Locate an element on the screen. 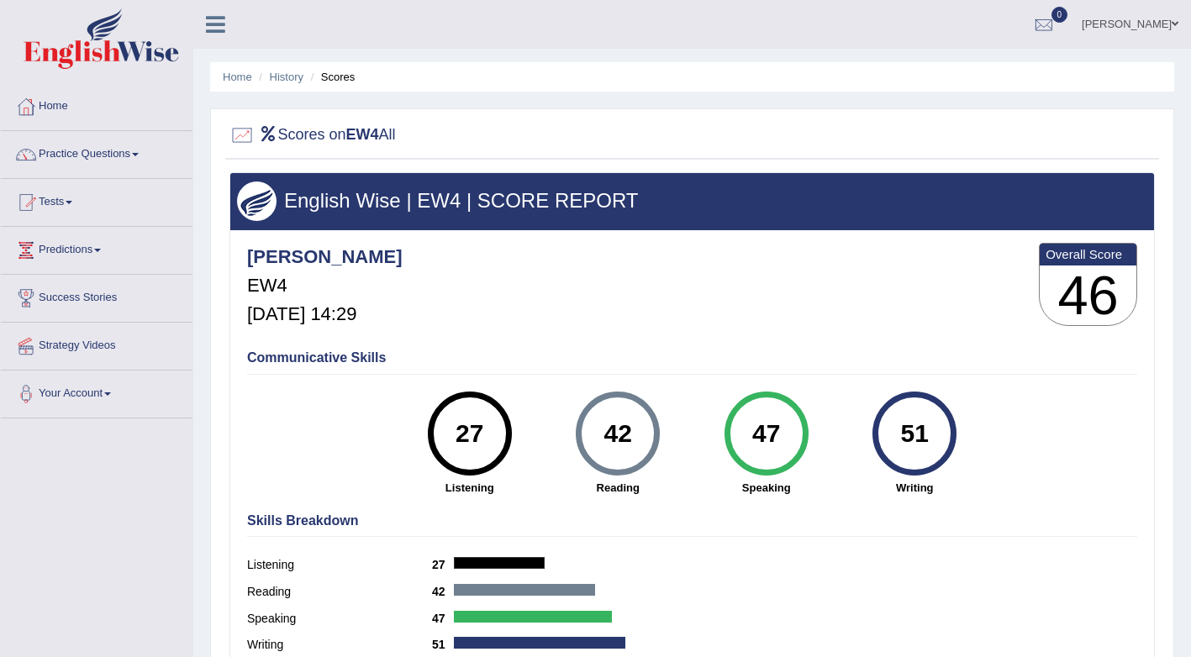  a: Predictions is located at coordinates (97, 248).